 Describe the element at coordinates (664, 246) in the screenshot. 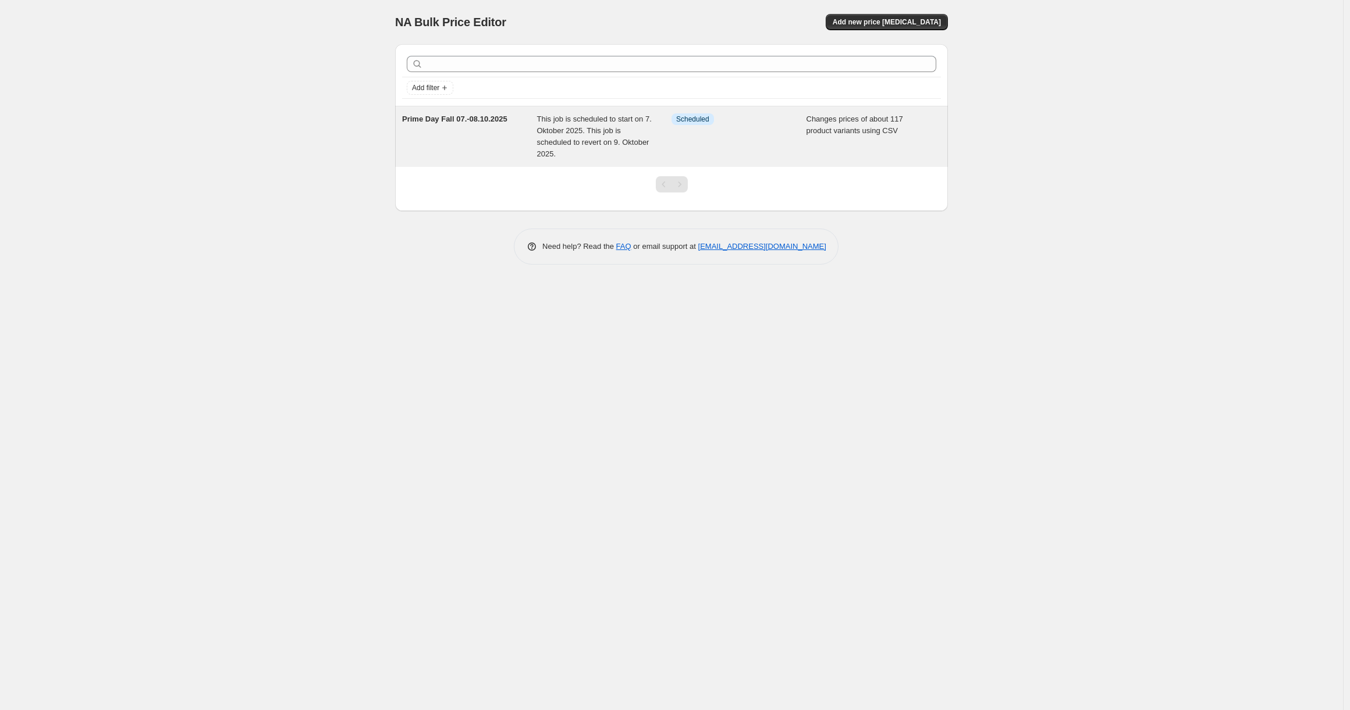

I see `span: or email support at` at that location.